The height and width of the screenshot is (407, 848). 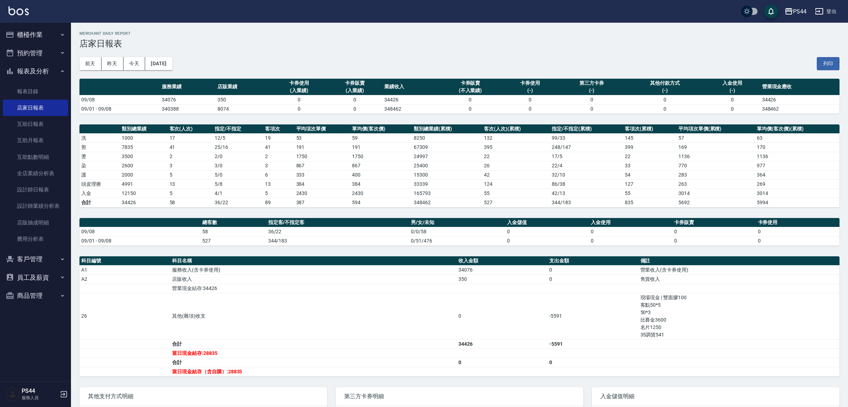 I want to click on button: 商品管理, so click(x=35, y=296).